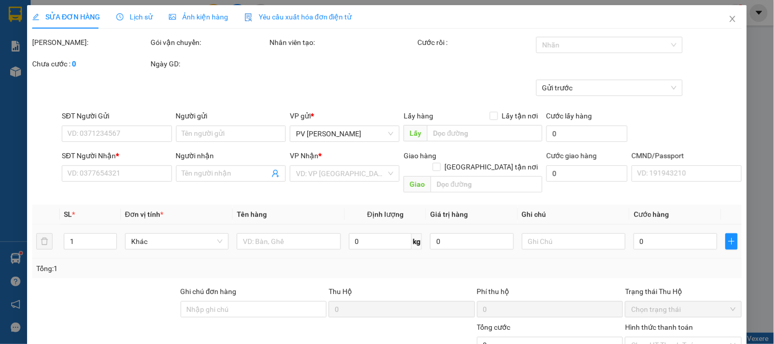  Describe the element at coordinates (651, 214) in the screenshot. I see `span: Cước hàng` at that location.